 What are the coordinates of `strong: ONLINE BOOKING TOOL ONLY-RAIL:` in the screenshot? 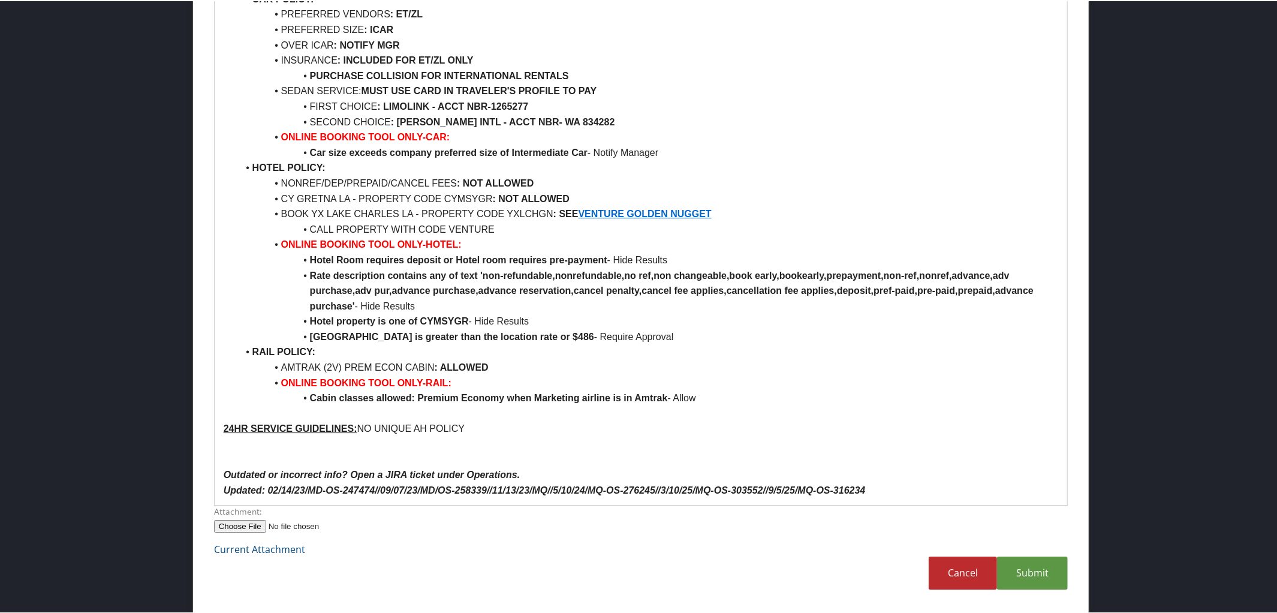 It's located at (366, 381).